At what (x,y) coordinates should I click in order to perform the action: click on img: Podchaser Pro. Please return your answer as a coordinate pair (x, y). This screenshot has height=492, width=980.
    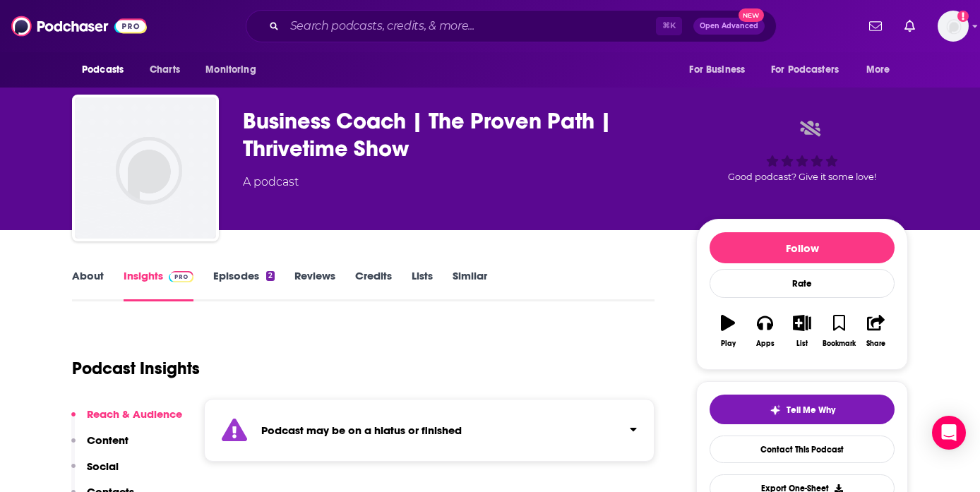
    Looking at the image, I should click on (181, 277).